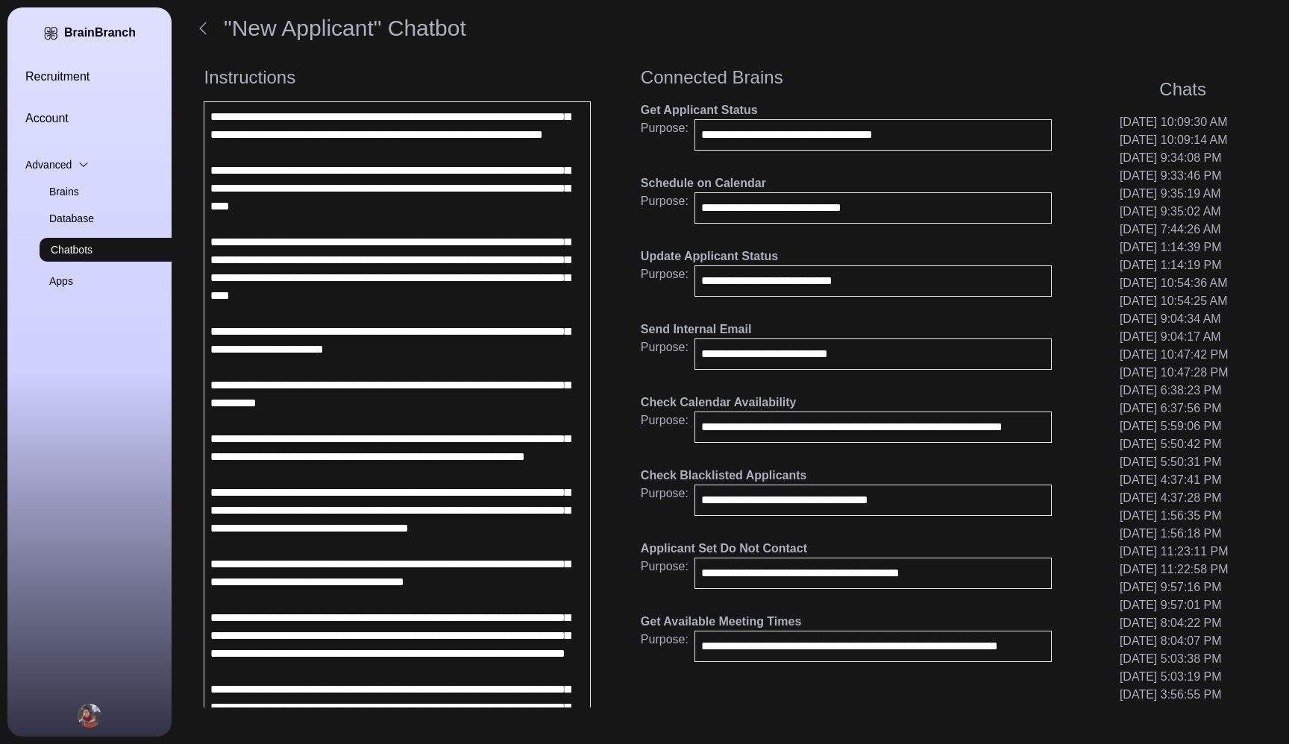 The image size is (1289, 744). Describe the element at coordinates (723, 476) in the screenshot. I see `div: Check Blacklisted Applicants` at that location.